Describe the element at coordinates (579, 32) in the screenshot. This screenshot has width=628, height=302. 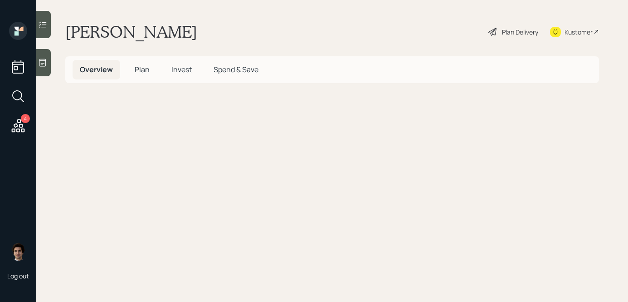
I see `div: Kustomer` at that location.